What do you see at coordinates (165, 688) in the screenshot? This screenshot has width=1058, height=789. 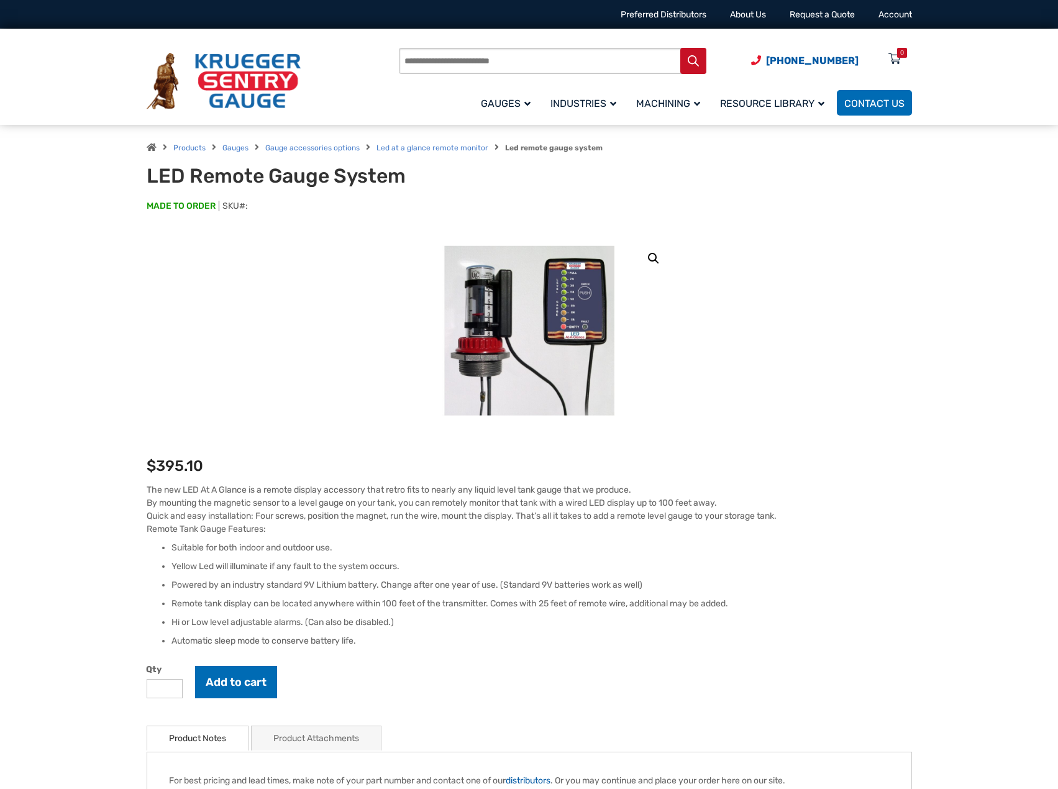 I see `input: Product quantity` at bounding box center [165, 688].